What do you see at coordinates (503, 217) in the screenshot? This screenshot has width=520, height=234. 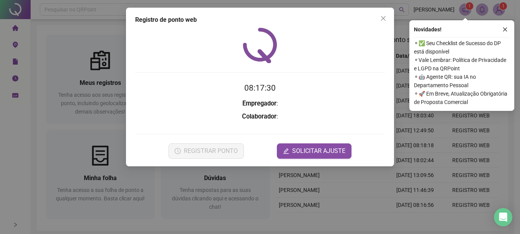 I see `div: Open Intercom Messenger` at bounding box center [503, 217].